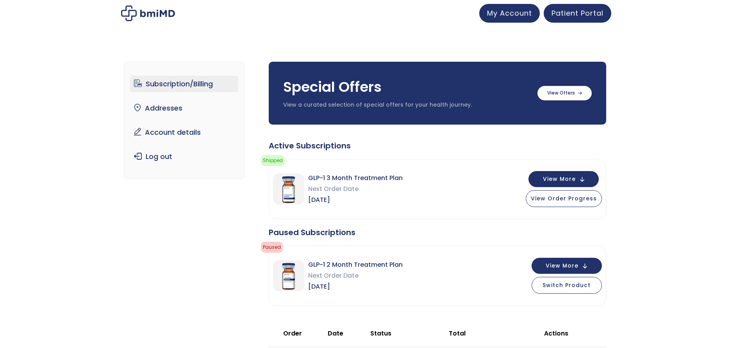 The height and width of the screenshot is (348, 730). What do you see at coordinates (184, 120) in the screenshot?
I see `nav: Account pages` at bounding box center [184, 120].